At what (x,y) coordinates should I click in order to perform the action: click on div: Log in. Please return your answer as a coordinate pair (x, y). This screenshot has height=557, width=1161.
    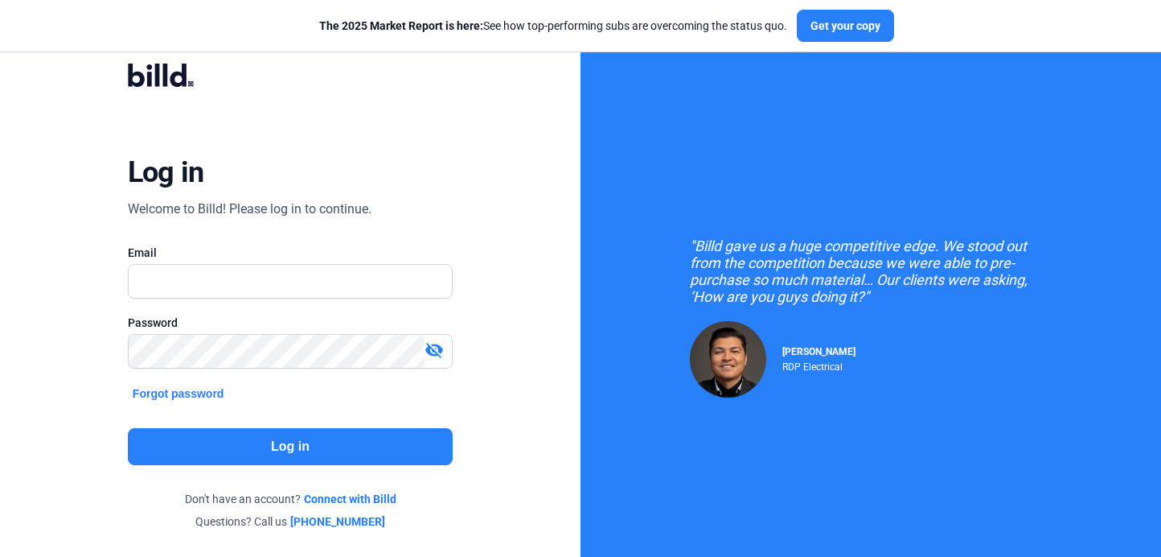
    Looking at the image, I should click on (166, 172).